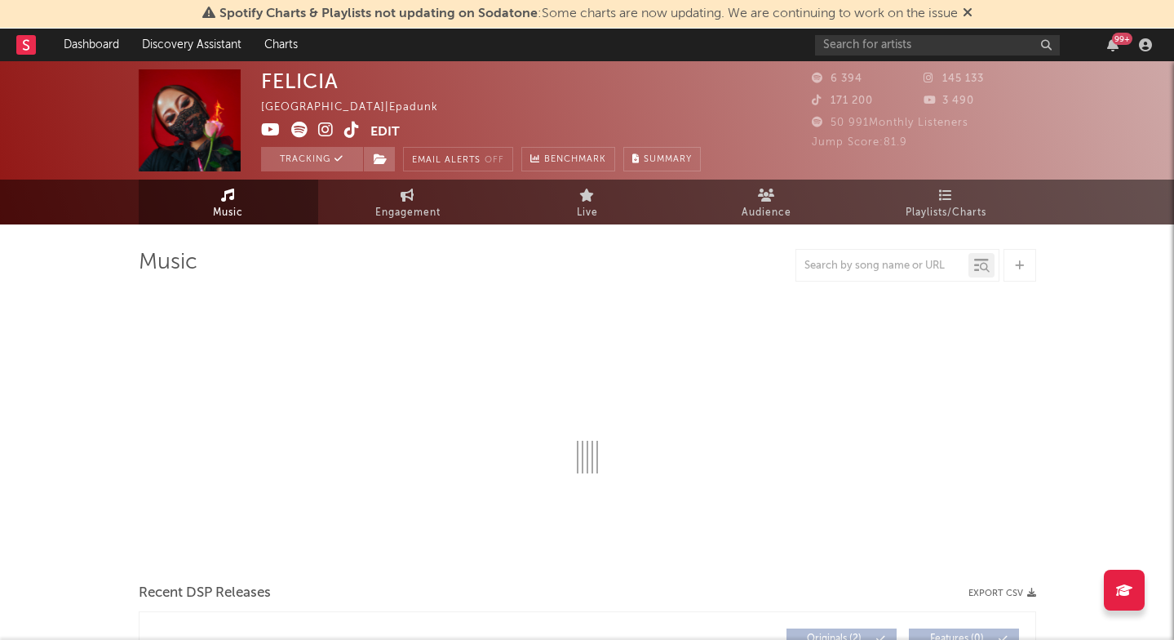 This screenshot has width=1174, height=640. What do you see at coordinates (494, 160) in the screenshot?
I see `em: Off` at bounding box center [494, 160].